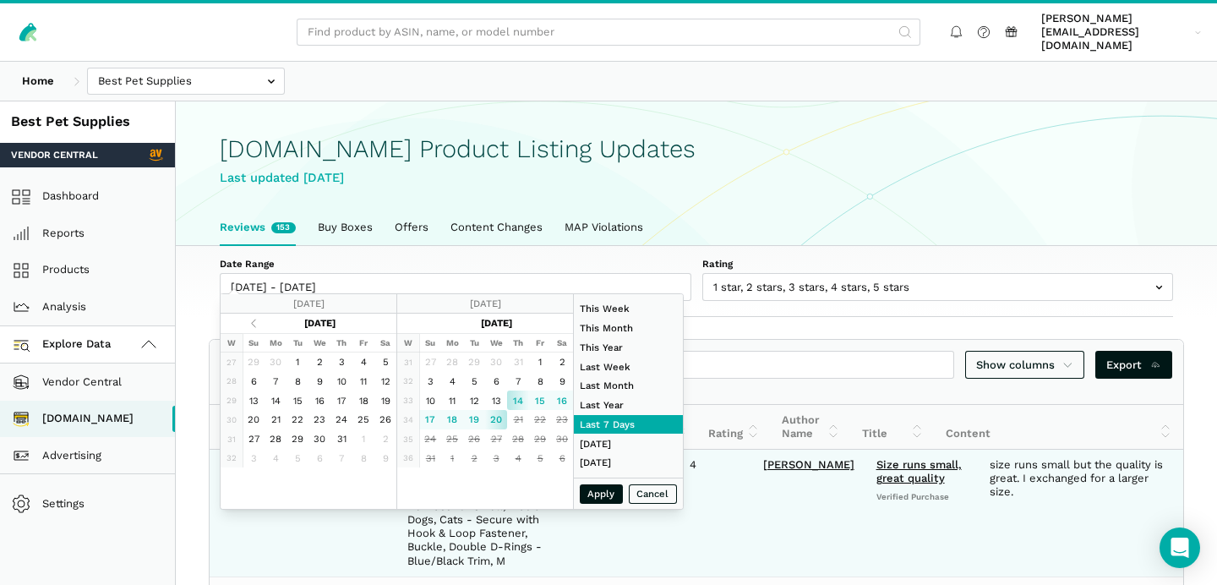  Describe the element at coordinates (320, 400) in the screenshot. I see `td: 16` at that location.